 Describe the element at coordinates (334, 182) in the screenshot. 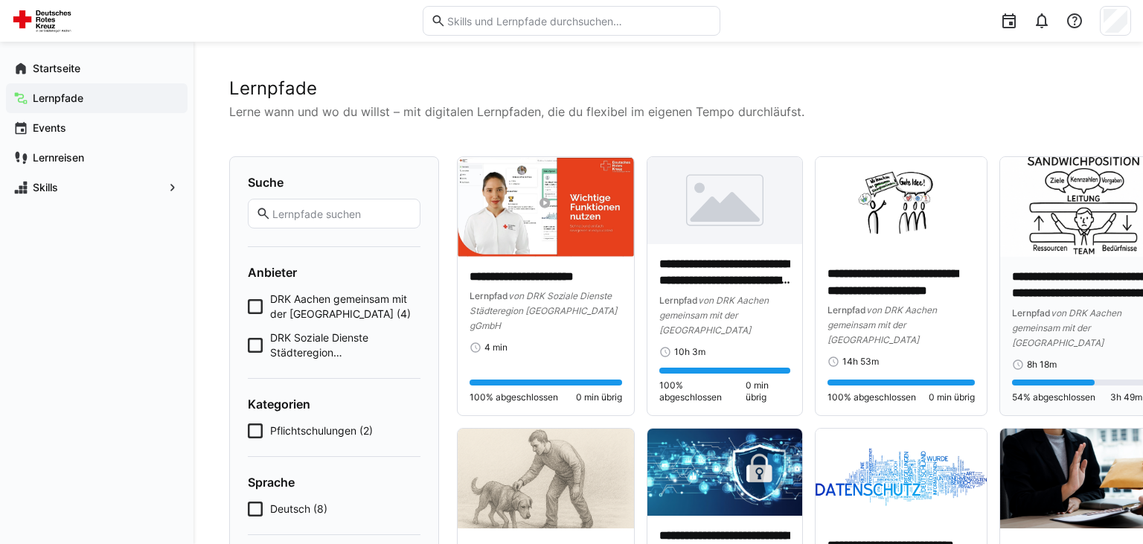

I see `h4: Suche` at that location.